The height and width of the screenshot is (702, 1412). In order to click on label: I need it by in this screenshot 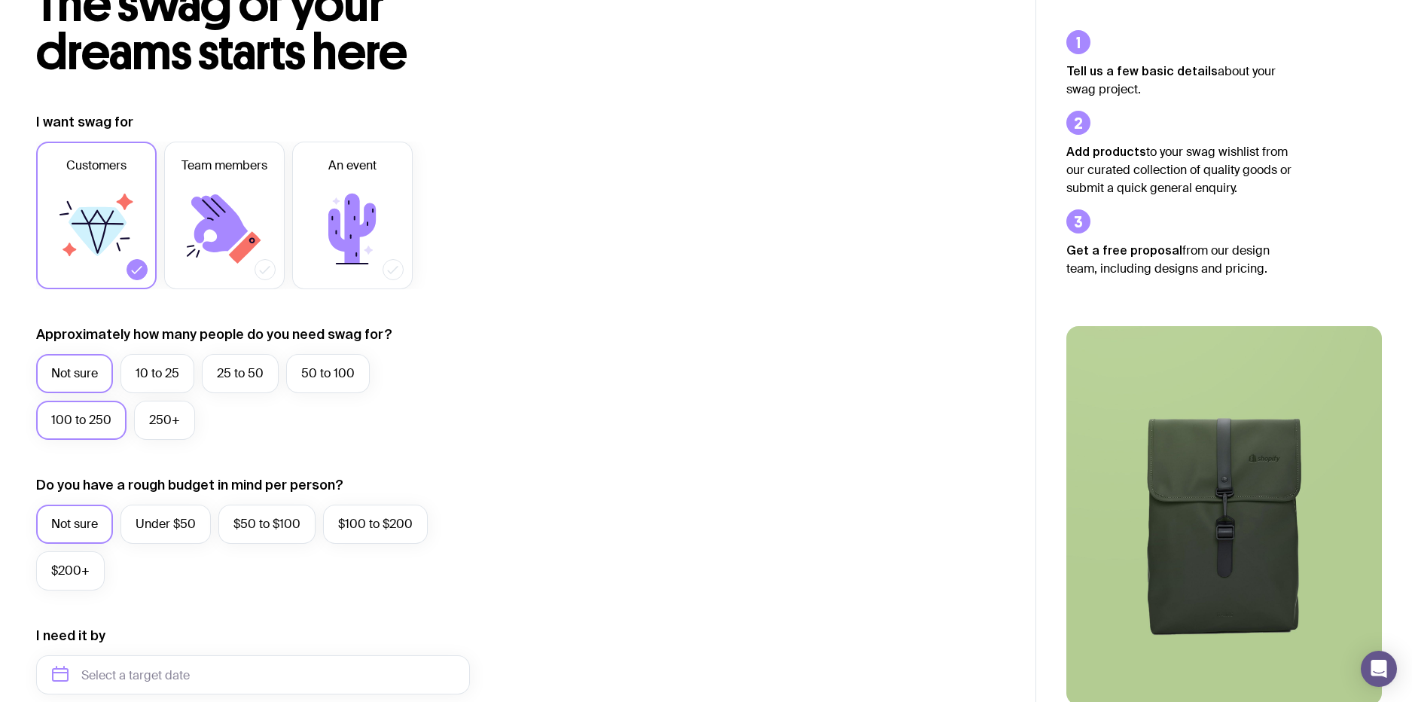, I will do `click(71, 636)`.